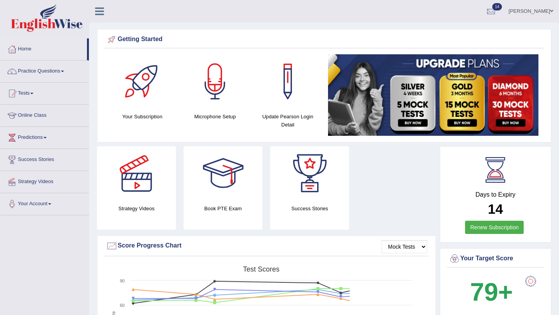  Describe the element at coordinates (497, 7) in the screenshot. I see `span: 14` at that location.